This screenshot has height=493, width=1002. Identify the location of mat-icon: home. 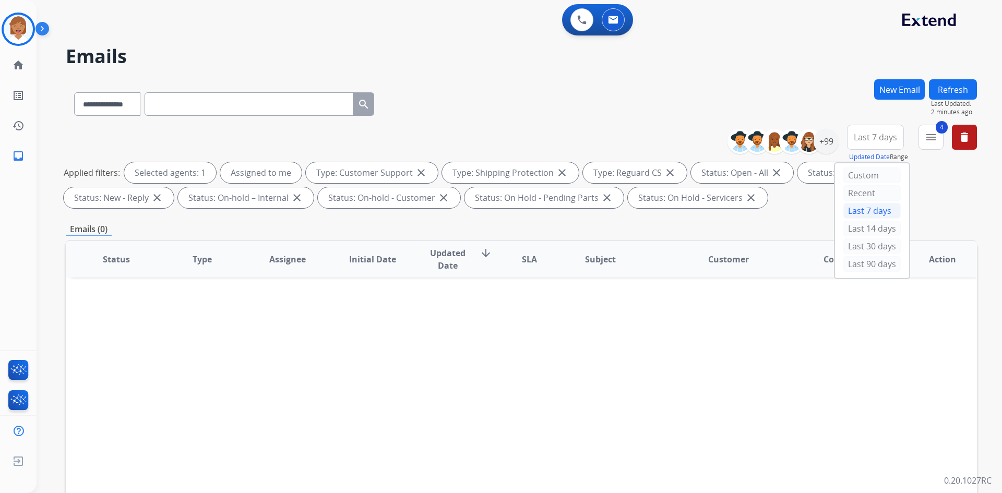
(18, 65).